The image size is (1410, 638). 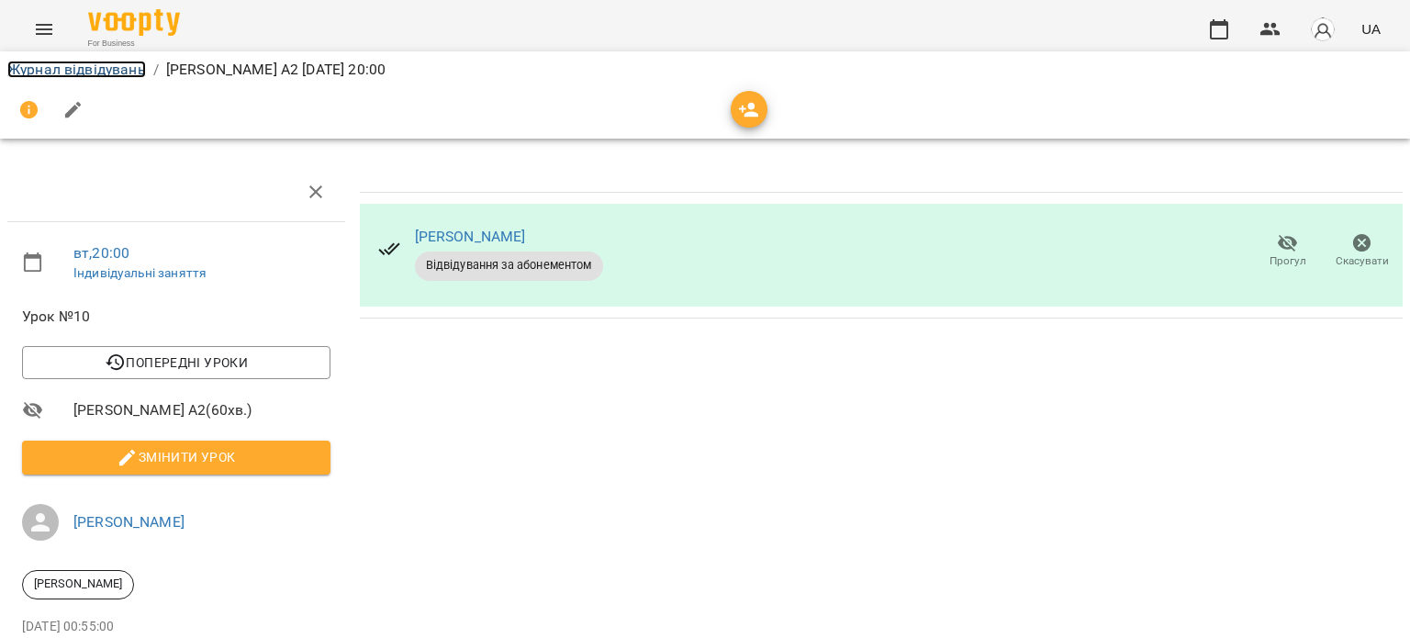 What do you see at coordinates (176, 457) in the screenshot?
I see `button: Змінити урок` at bounding box center [176, 457].